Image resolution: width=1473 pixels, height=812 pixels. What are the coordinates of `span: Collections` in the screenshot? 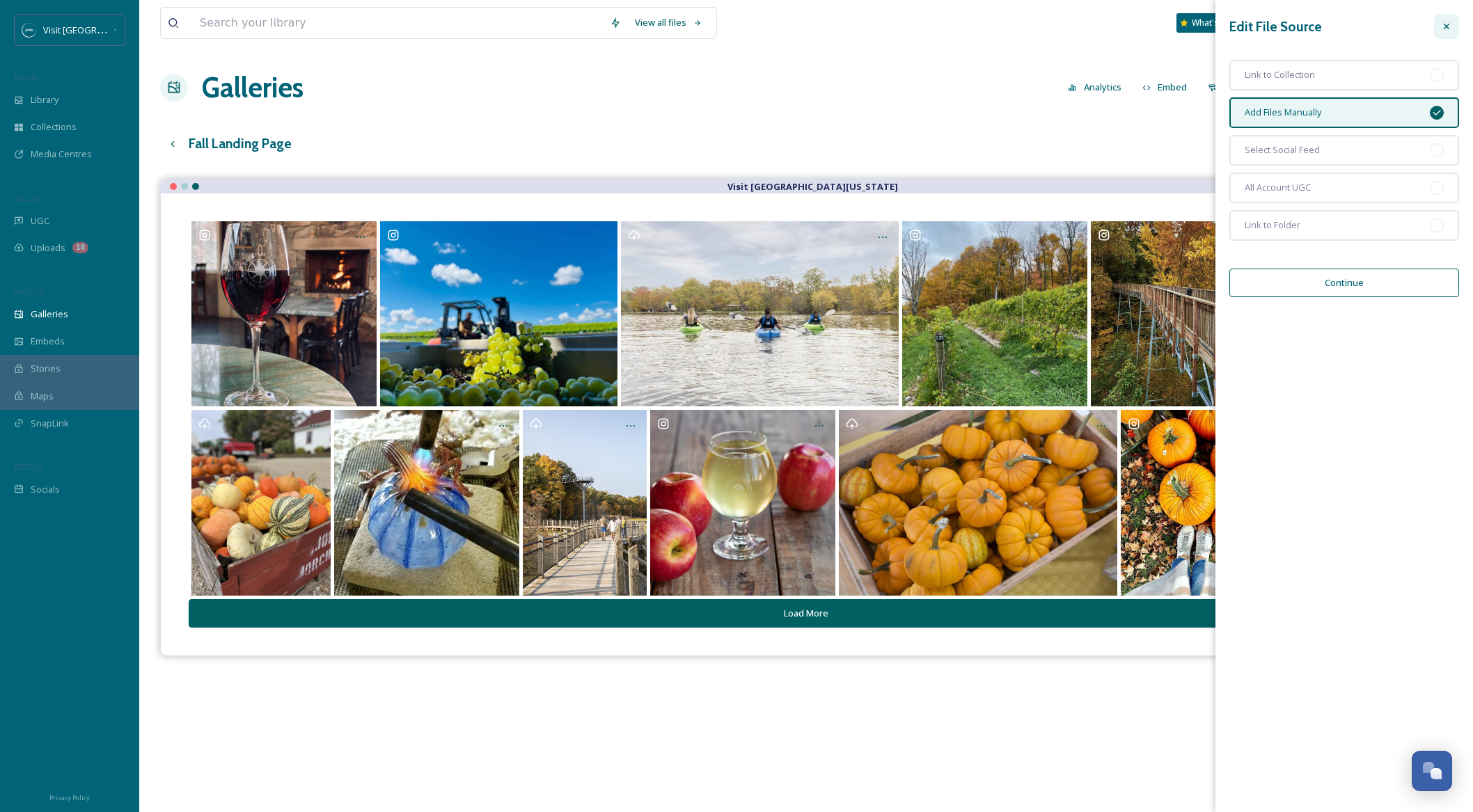 It's located at (54, 126).